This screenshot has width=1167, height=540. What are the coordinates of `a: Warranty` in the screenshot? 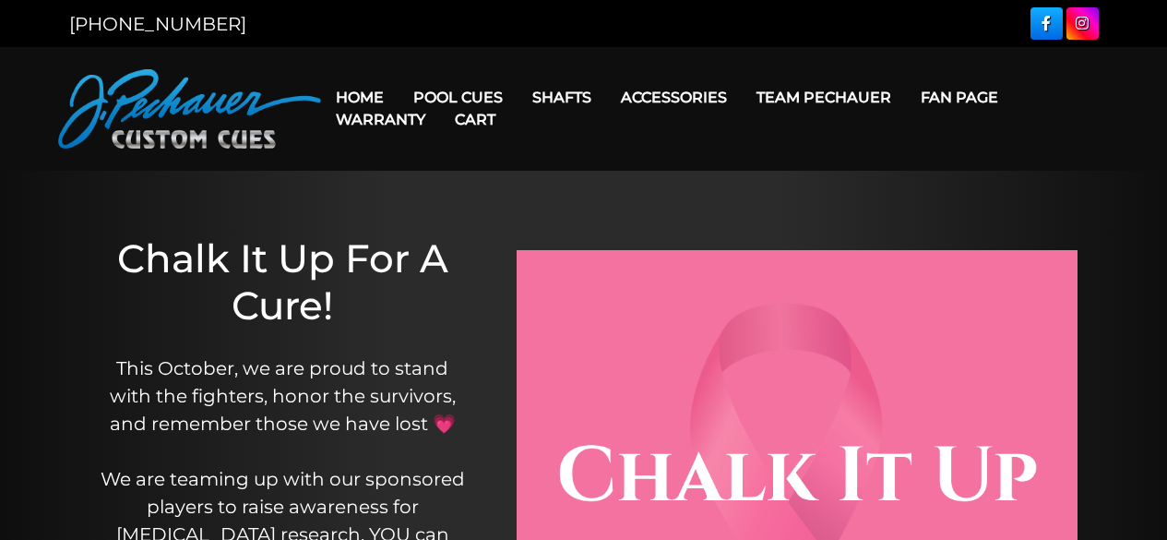 It's located at (380, 119).